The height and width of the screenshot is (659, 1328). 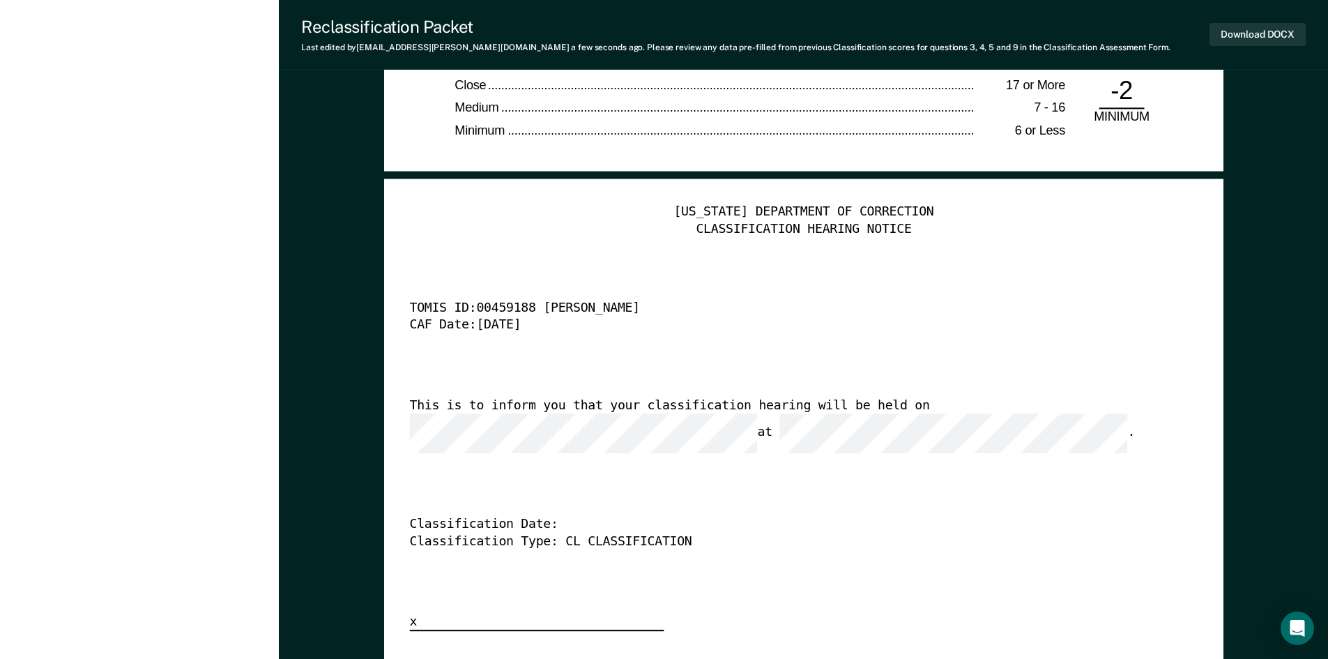 I want to click on span: Minimum, so click(x=480, y=130).